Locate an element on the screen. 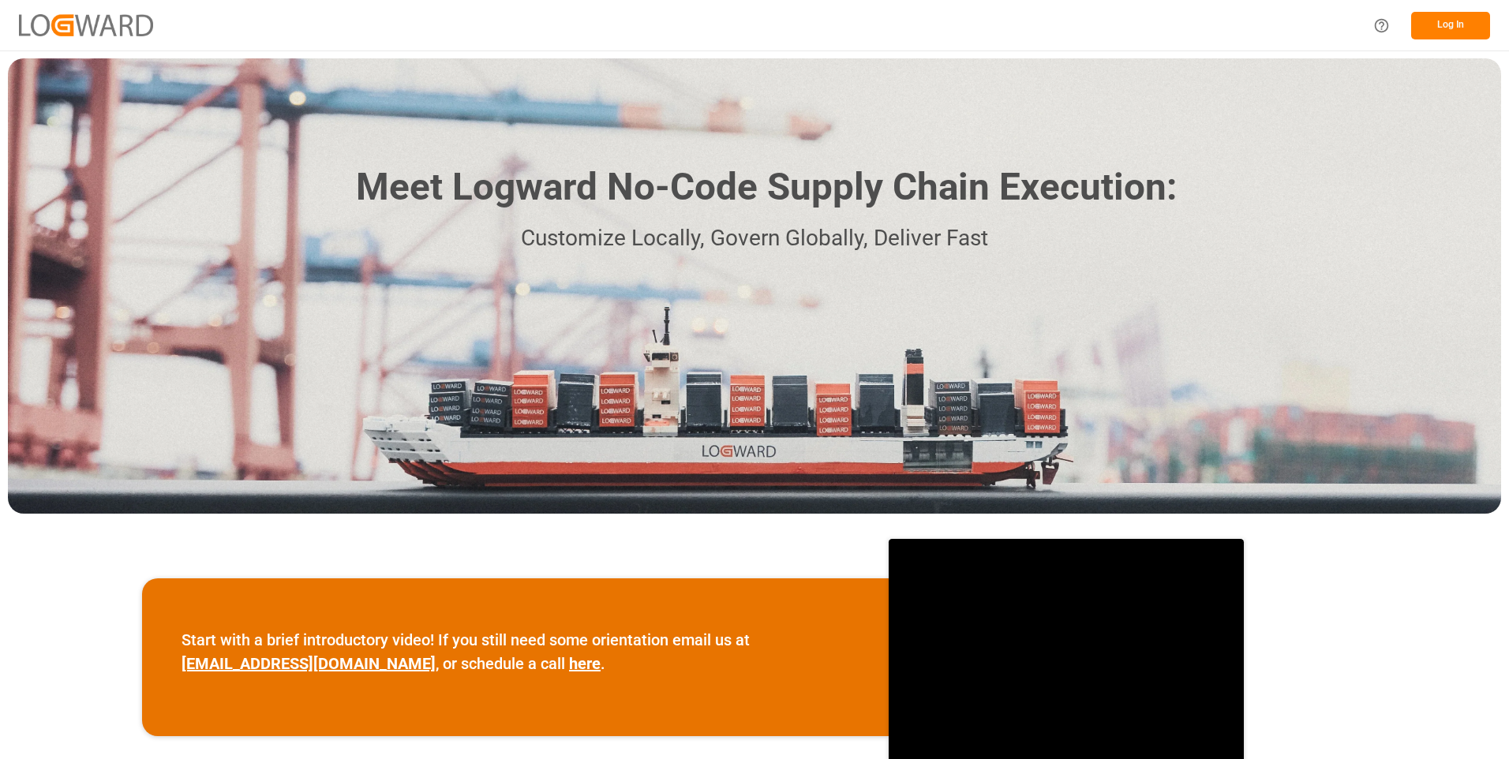 This screenshot has height=759, width=1509. button: Help Center is located at coordinates (1381, 25).